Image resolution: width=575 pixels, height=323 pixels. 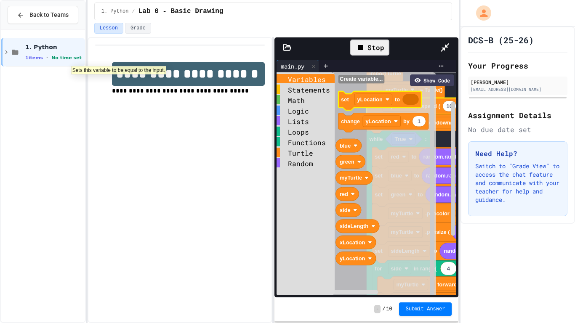 What do you see at coordinates (426, 309) in the screenshot?
I see `button: Submit Answer` at bounding box center [426, 309].